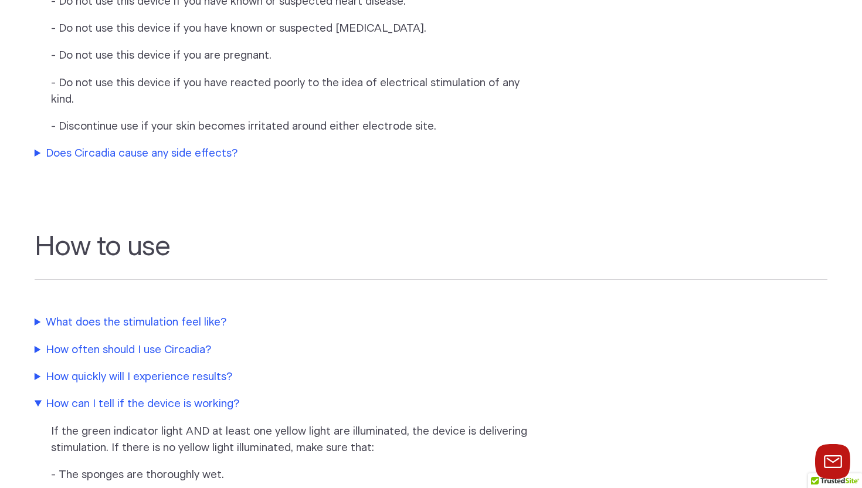 The image size is (862, 488). I want to click on p: - Do not use this device if you are pregnant., so click(290, 56).